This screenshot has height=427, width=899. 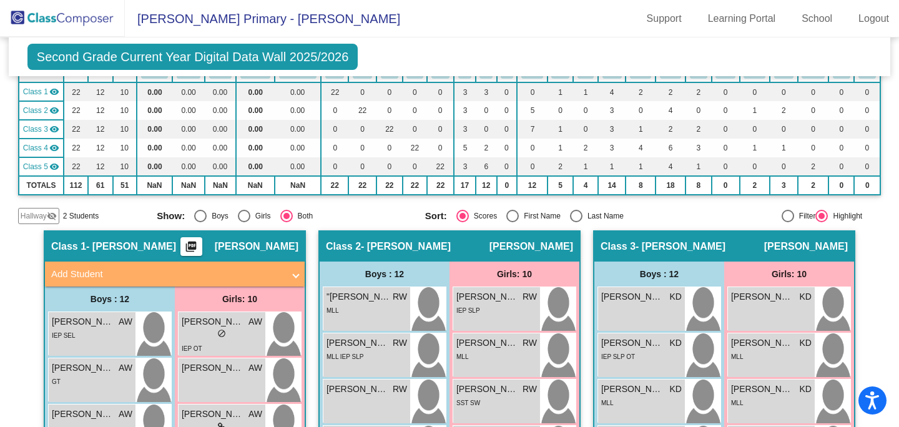 I want to click on td: 7, so click(x=532, y=129).